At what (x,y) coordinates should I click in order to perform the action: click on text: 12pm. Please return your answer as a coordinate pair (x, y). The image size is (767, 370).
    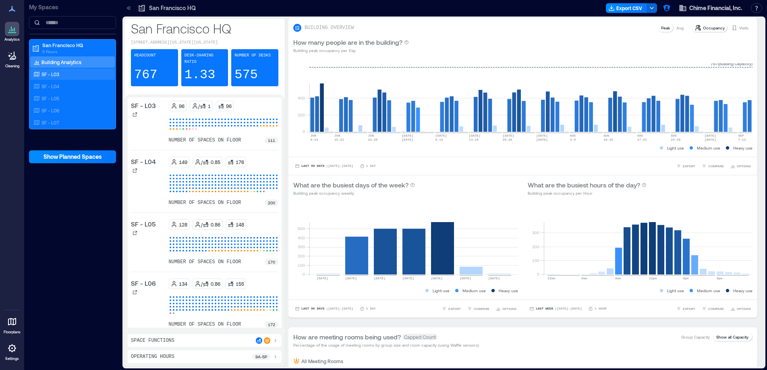
    Looking at the image, I should click on (653, 278).